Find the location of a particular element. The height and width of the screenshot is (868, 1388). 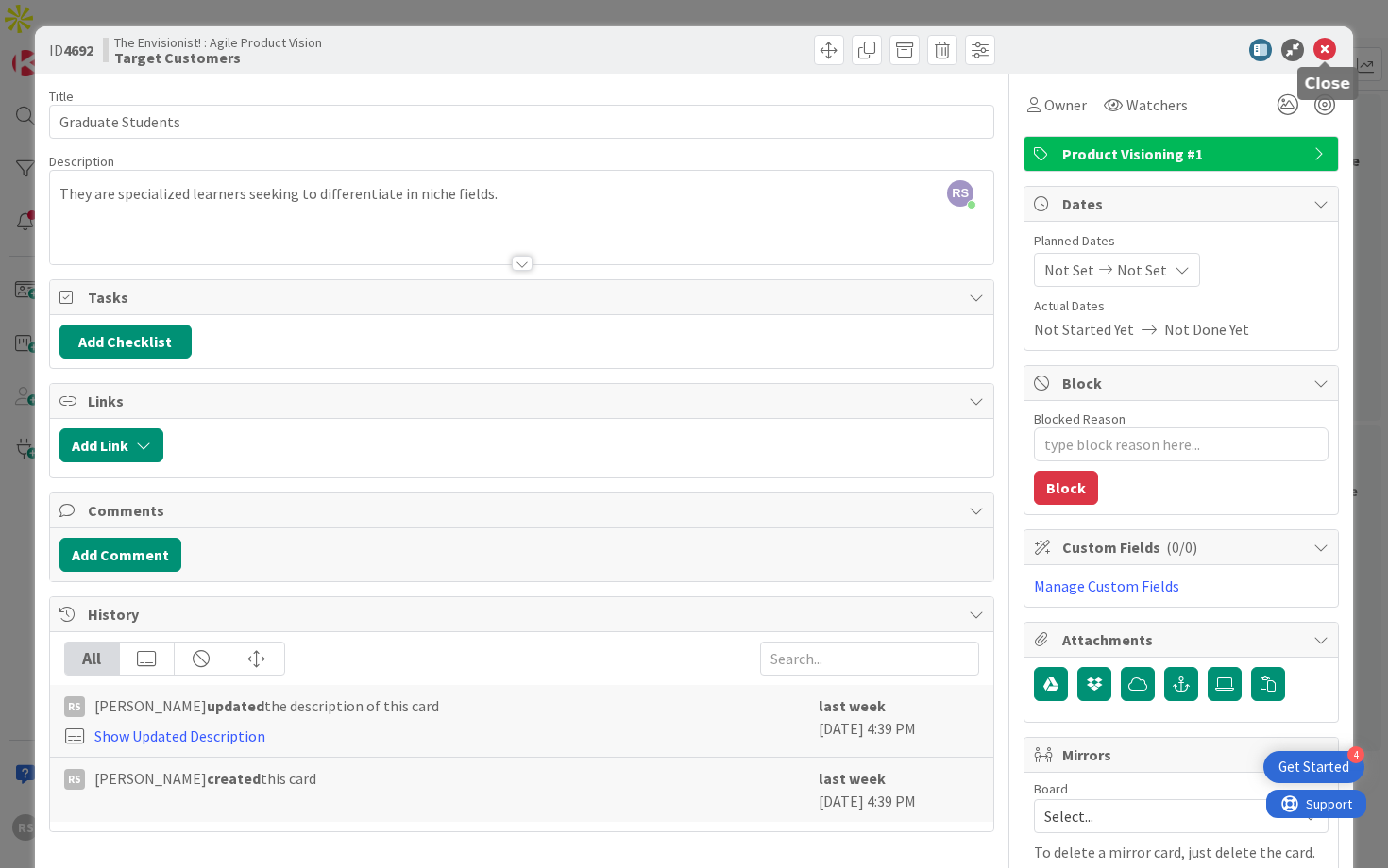

b: updated is located at coordinates (235, 706).